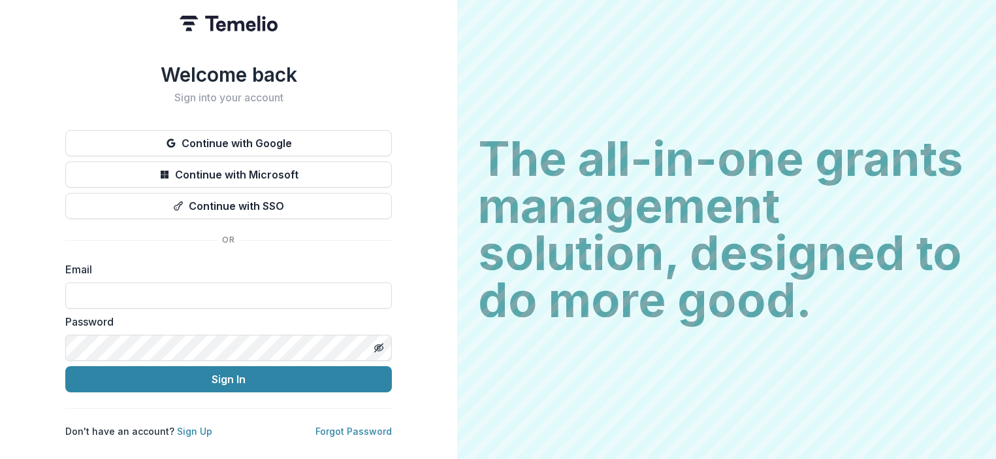 This screenshot has height=459, width=996. I want to click on label: Email, so click(225, 269).